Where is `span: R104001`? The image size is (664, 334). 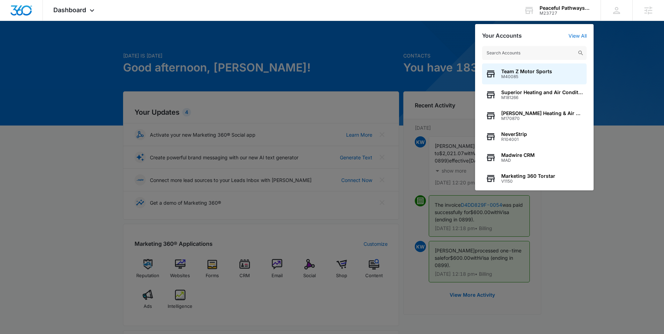 span: R104001 is located at coordinates (514, 140).